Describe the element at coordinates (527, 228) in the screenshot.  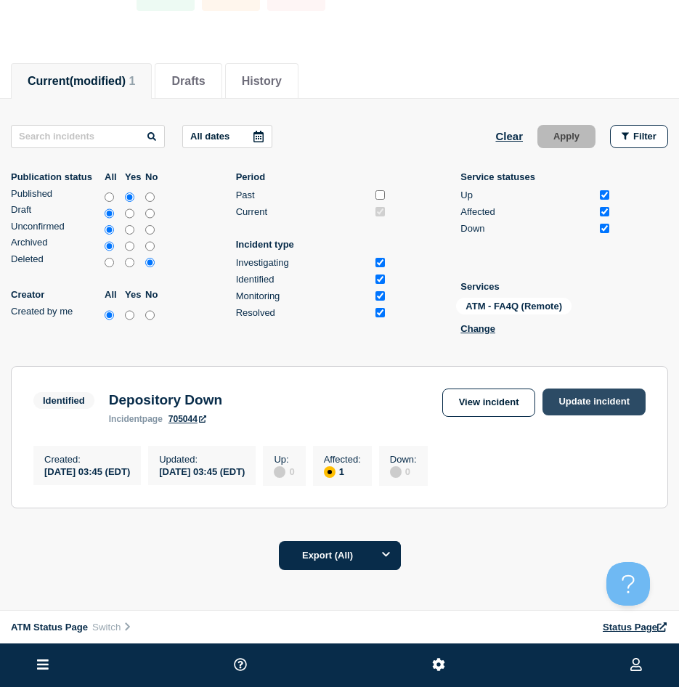
I see `div: Down` at that location.